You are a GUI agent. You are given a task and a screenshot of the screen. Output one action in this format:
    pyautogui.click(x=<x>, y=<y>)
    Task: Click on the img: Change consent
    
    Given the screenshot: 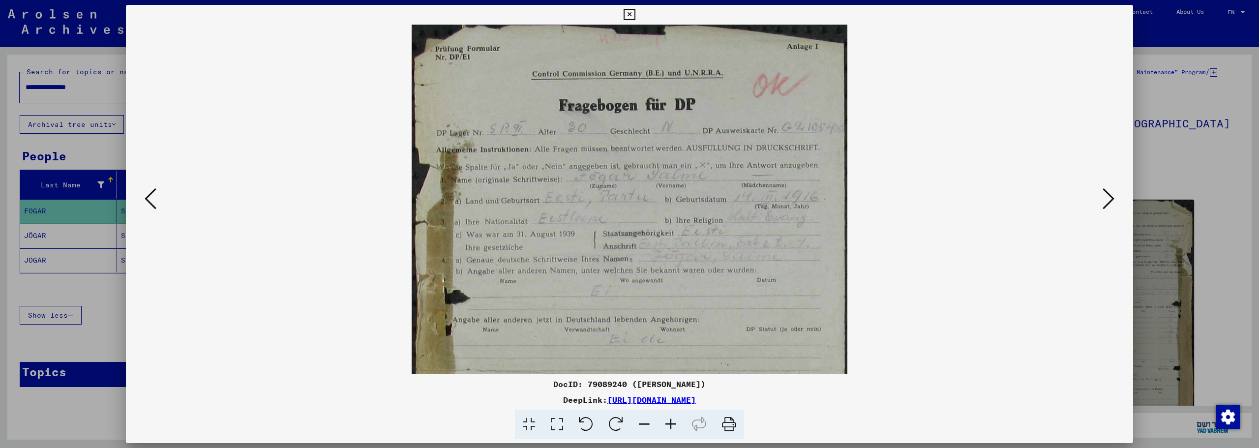 What is the action you would take?
    pyautogui.click(x=1228, y=417)
    